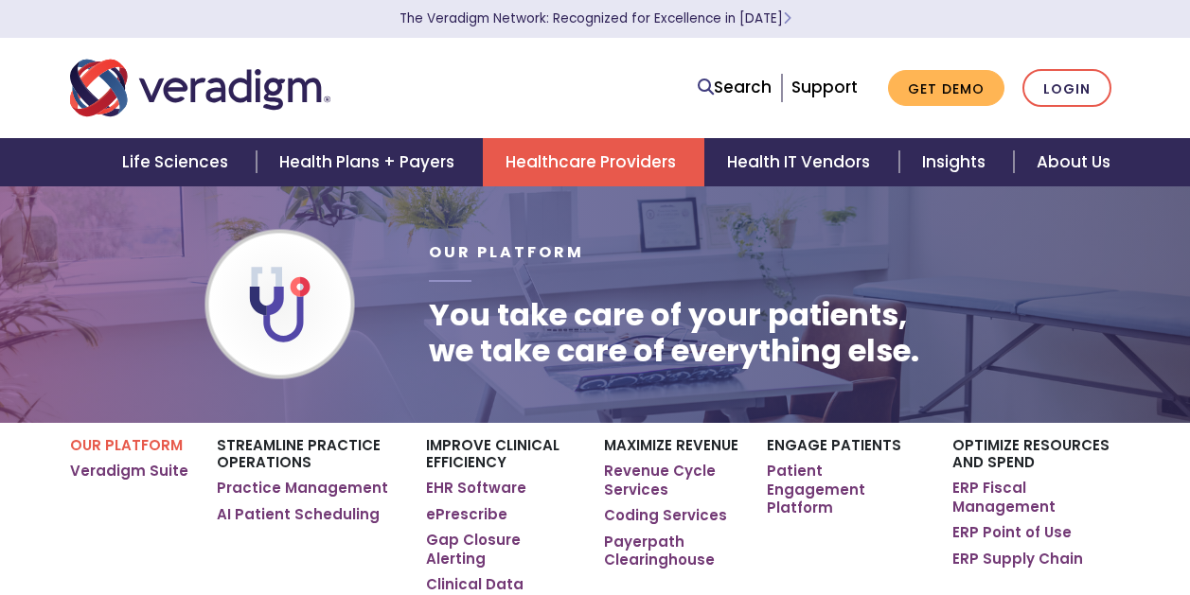 This screenshot has height=595, width=1190. Describe the element at coordinates (594, 162) in the screenshot. I see `a: Healthcare Providers` at that location.